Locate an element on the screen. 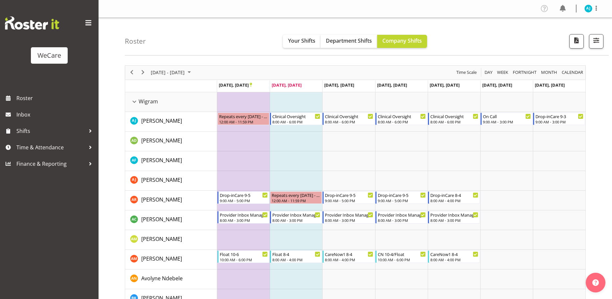 The height and width of the screenshot is (299, 612). span: Finance & Reporting is located at coordinates (51, 164).